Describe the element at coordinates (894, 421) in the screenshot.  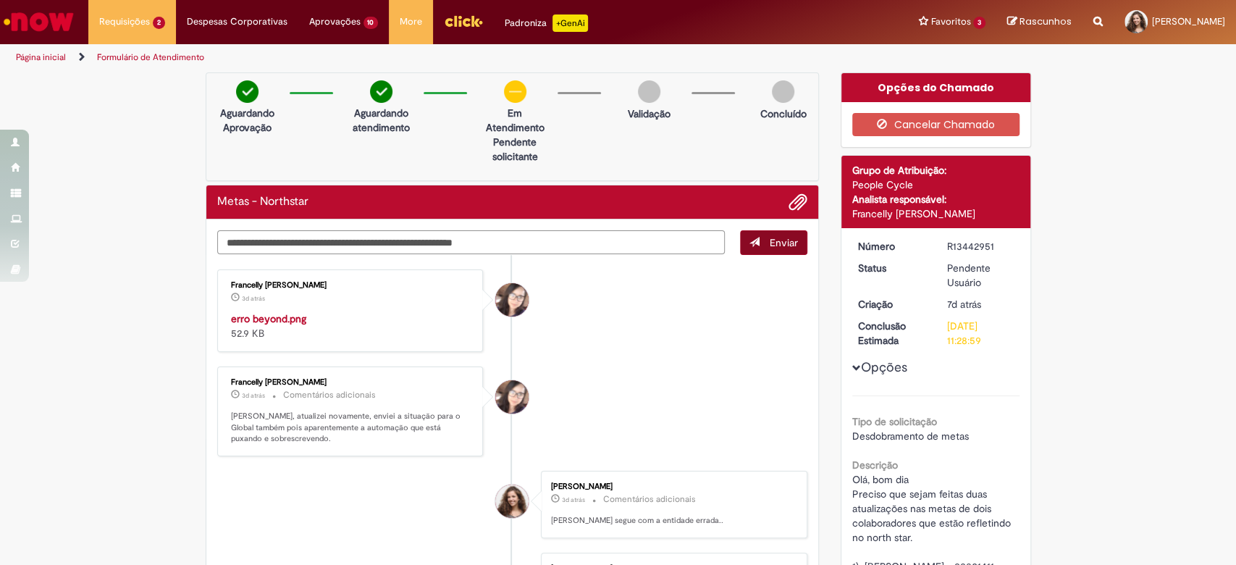
I see `b: Tipo de solicitação` at that location.